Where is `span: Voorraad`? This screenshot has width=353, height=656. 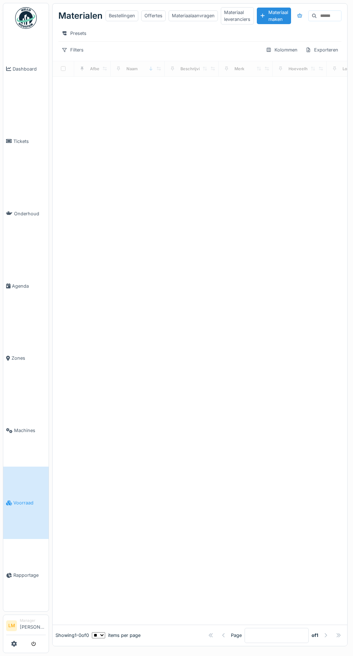 span: Voorraad is located at coordinates (30, 503).